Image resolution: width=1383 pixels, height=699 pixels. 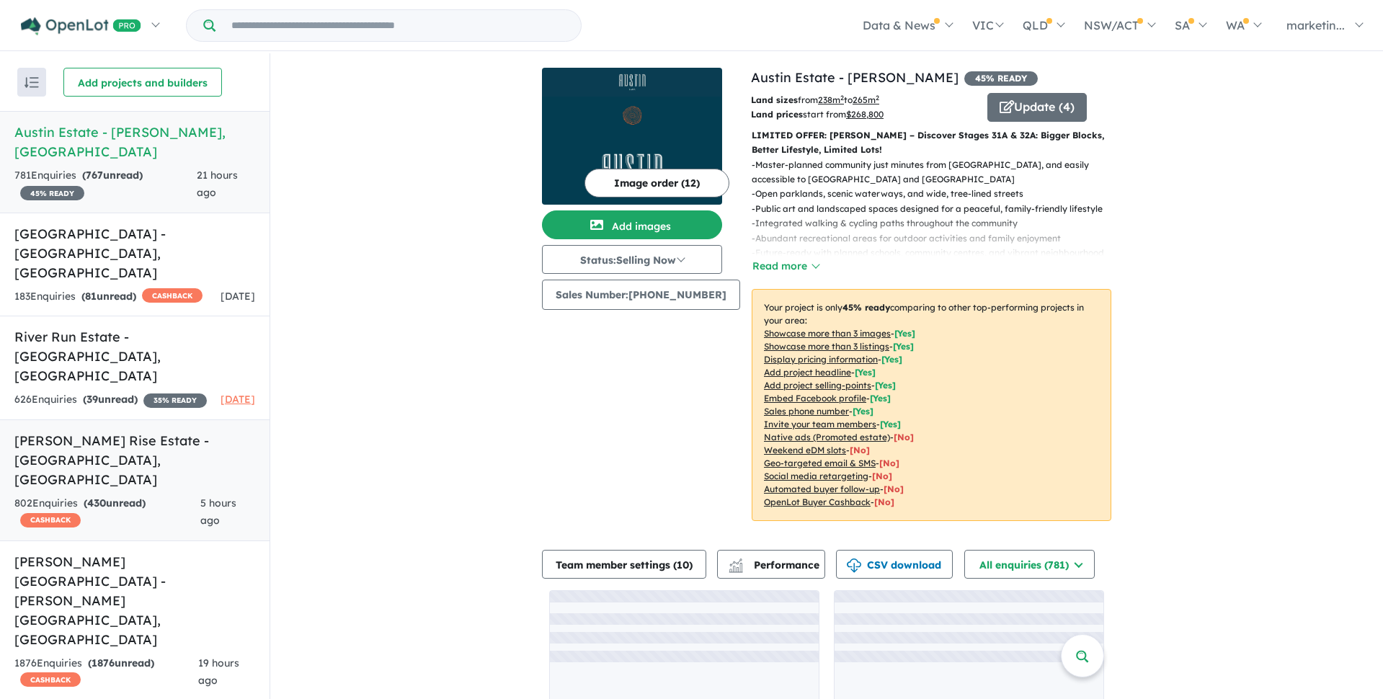 I want to click on img: bar-chart.svg, so click(x=736, y=567).